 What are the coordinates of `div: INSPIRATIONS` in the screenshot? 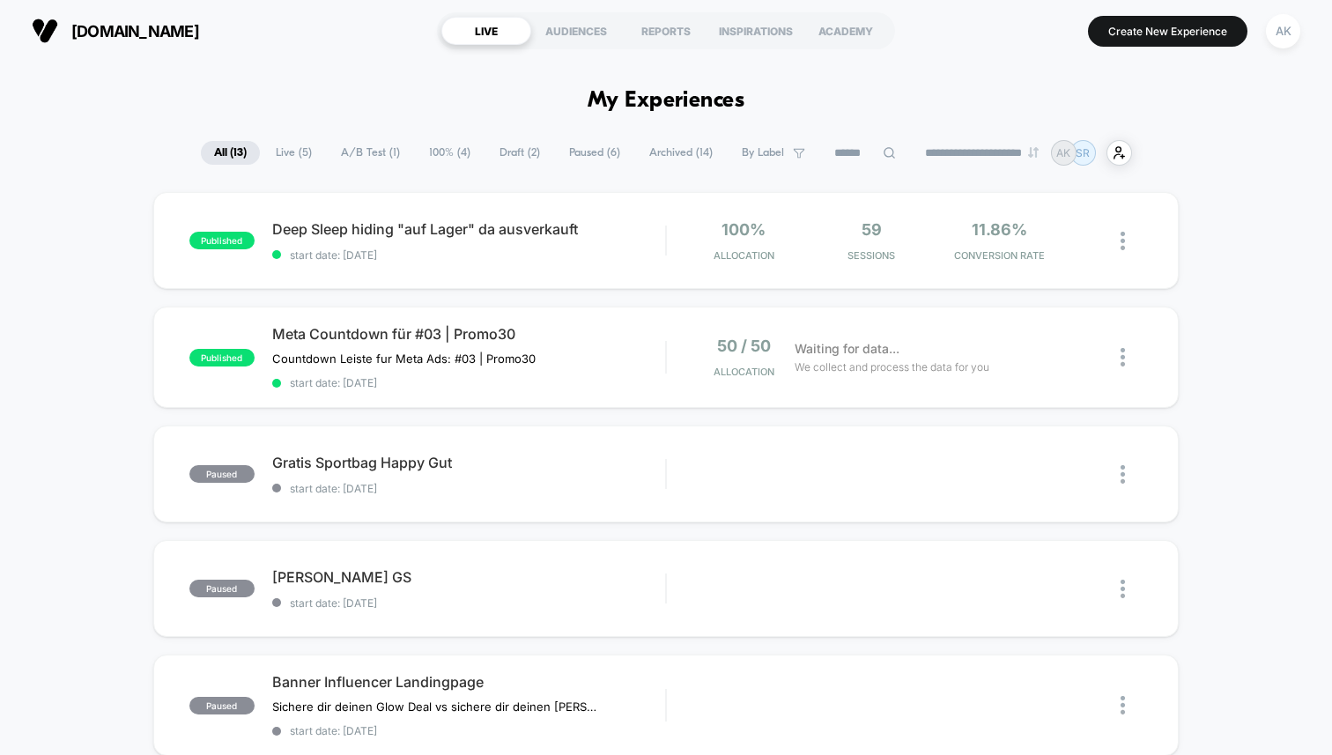 It's located at (756, 31).